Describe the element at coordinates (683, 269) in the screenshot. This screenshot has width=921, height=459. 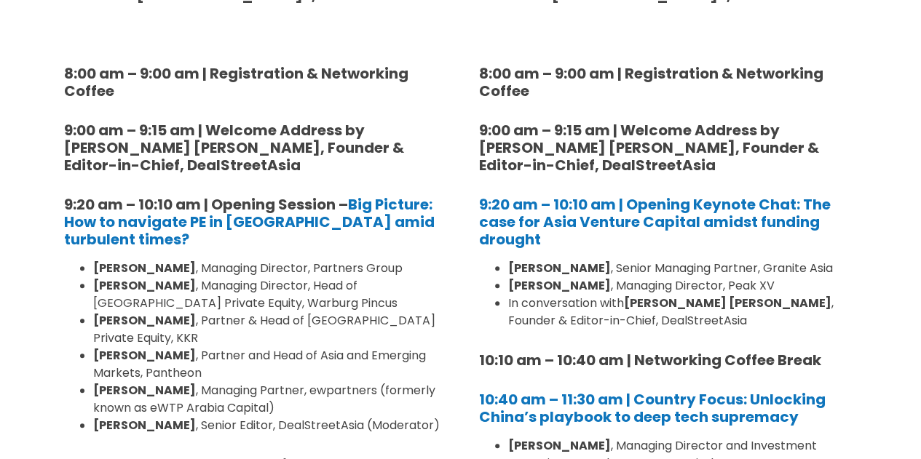
I see `li: , Senior Managing Partner, Granite Asia` at that location.